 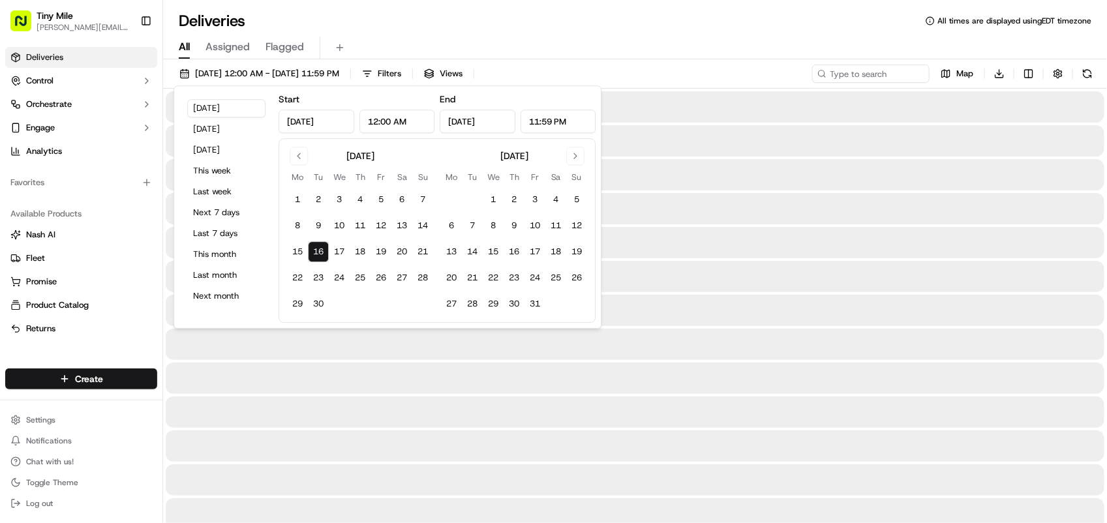 What do you see at coordinates (50, 175) in the screenshot?
I see `div: Past conversations` at bounding box center [50, 175].